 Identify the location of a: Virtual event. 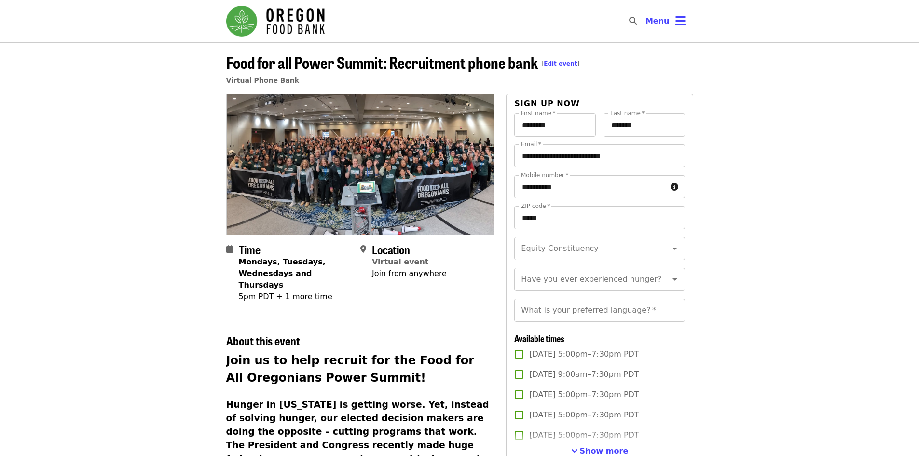
(401, 262).